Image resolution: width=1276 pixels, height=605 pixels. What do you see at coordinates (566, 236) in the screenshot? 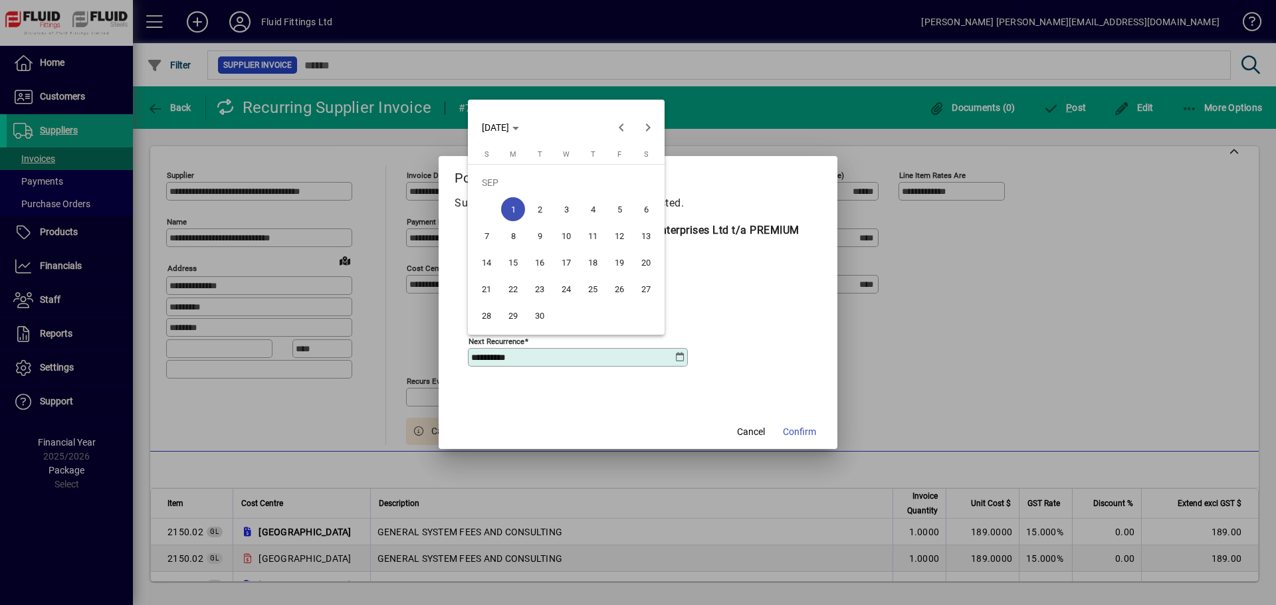
I see `button: Wed Sep 10 2025` at bounding box center [566, 236].